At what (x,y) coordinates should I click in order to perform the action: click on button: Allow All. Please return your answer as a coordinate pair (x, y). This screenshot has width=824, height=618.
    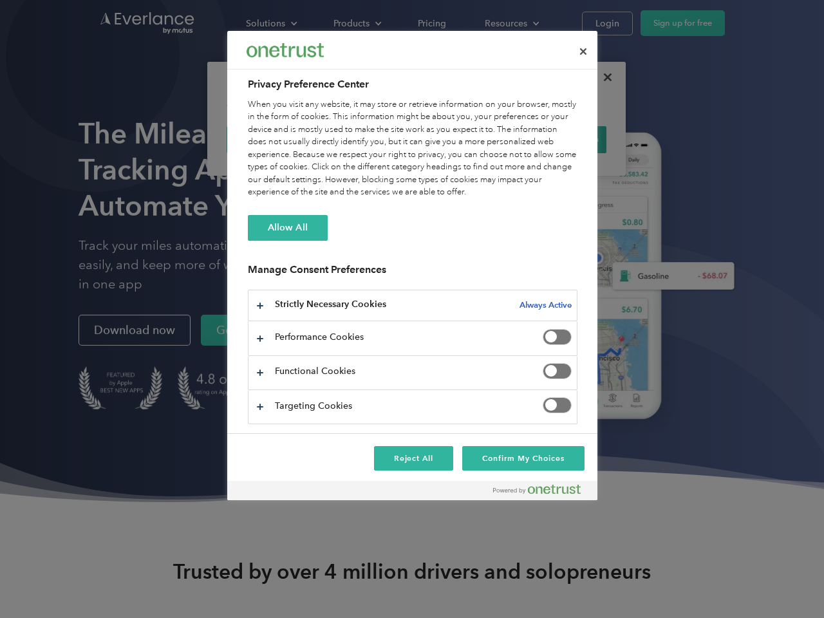
    Looking at the image, I should click on (288, 228).